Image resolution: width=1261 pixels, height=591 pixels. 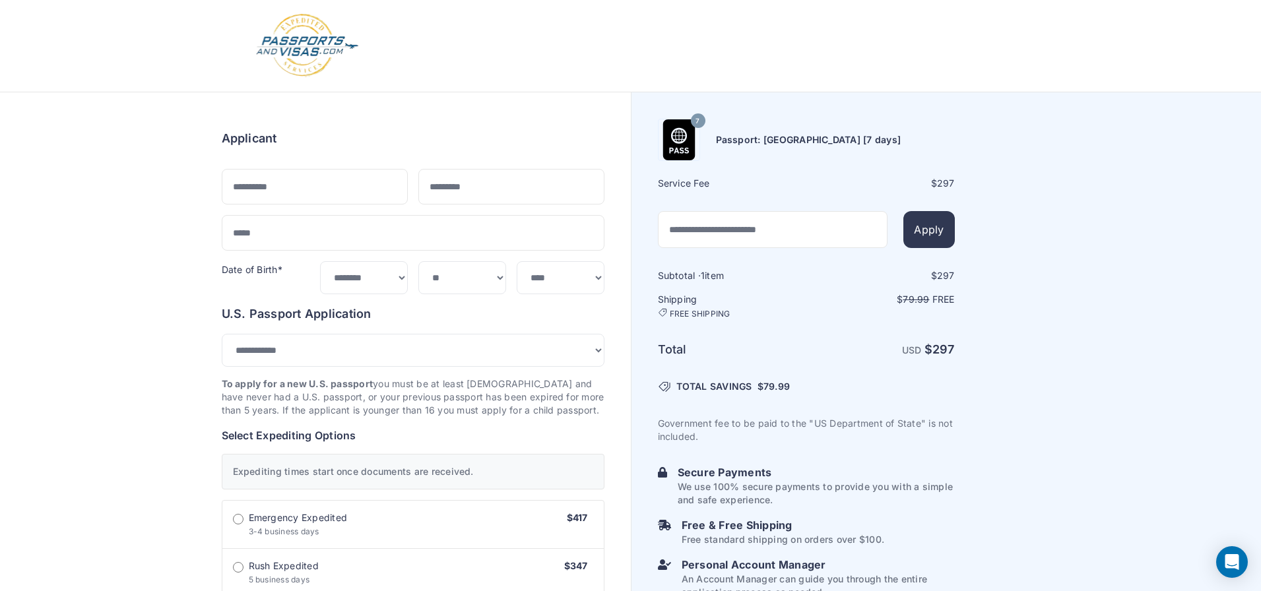 What do you see at coordinates (783, 540) in the screenshot?
I see `p: Free standard shipping on orders over $100.` at bounding box center [783, 540].